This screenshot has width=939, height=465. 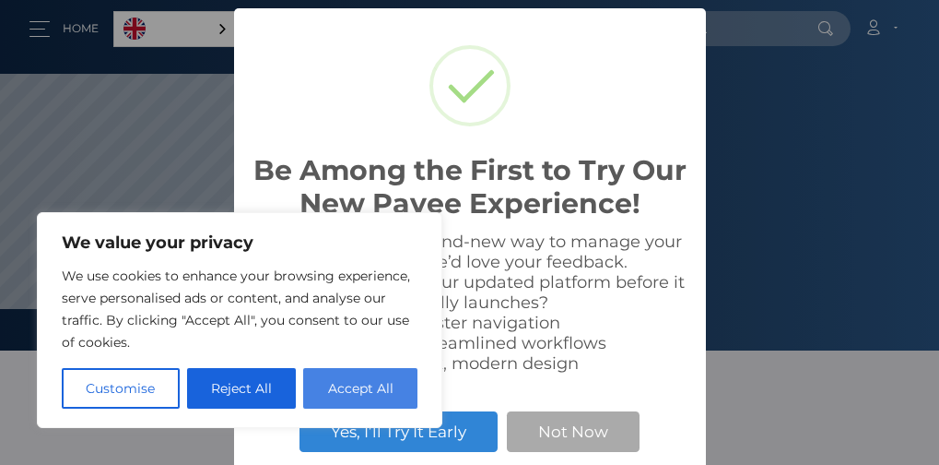 What do you see at coordinates (573, 431) in the screenshot?
I see `button: Not Now` at bounding box center [573, 431].